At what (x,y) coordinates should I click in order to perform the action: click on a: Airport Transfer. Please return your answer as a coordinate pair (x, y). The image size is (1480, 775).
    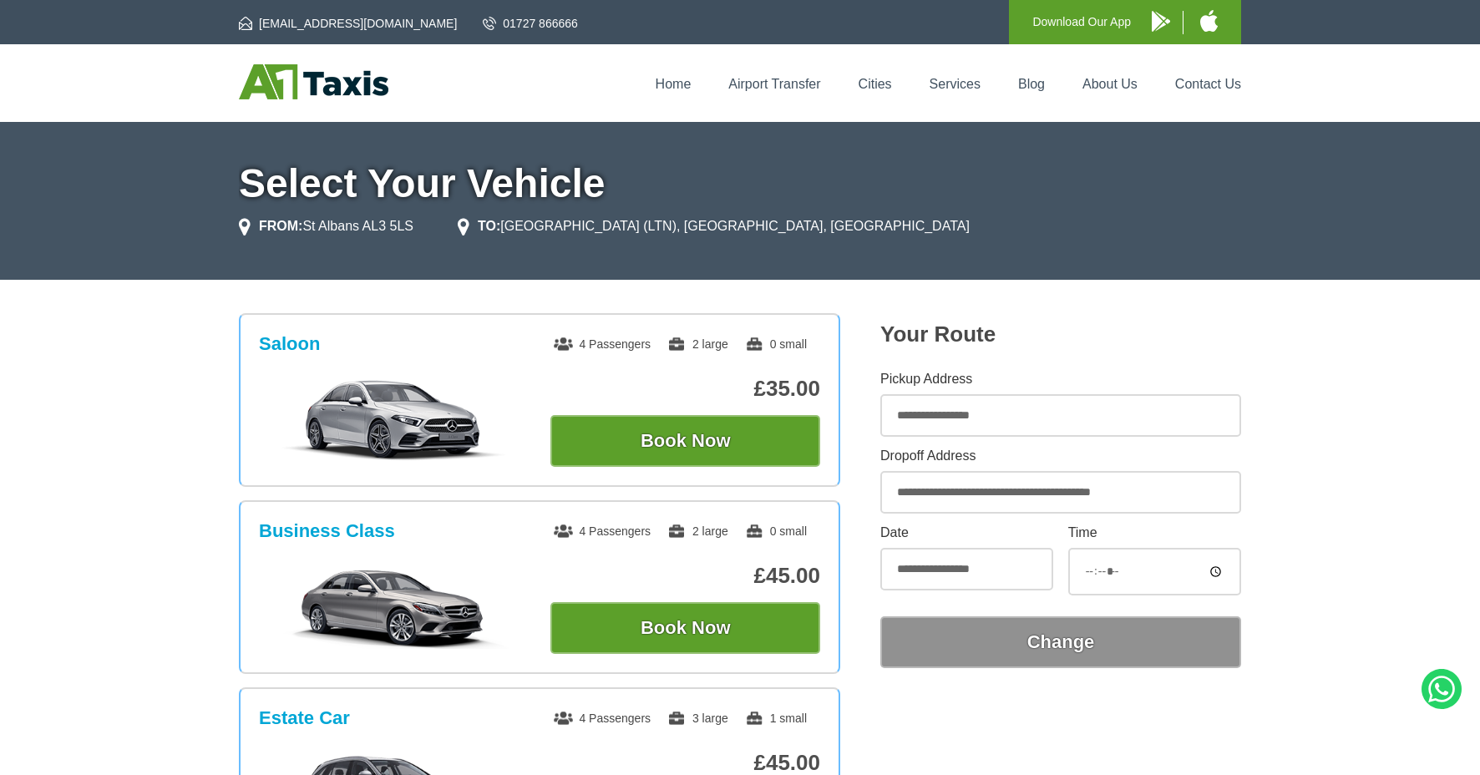
    Looking at the image, I should click on (774, 84).